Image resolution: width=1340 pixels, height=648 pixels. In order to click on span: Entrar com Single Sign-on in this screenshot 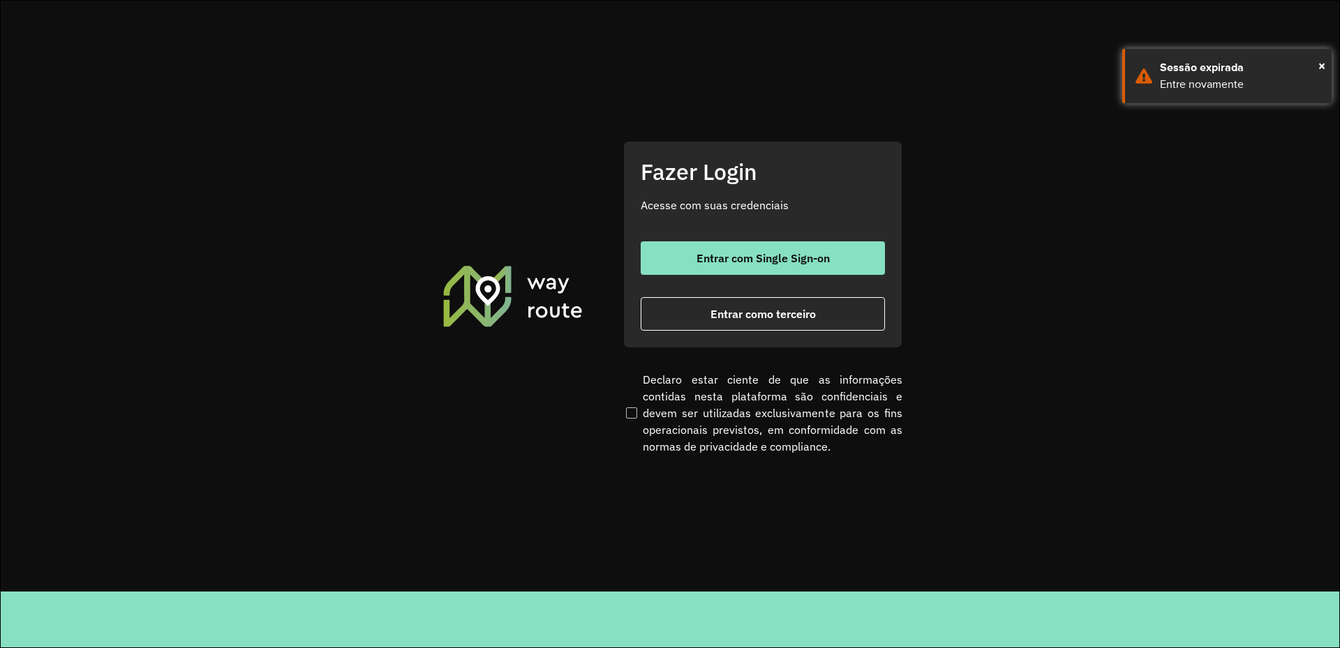, I will do `click(763, 258)`.